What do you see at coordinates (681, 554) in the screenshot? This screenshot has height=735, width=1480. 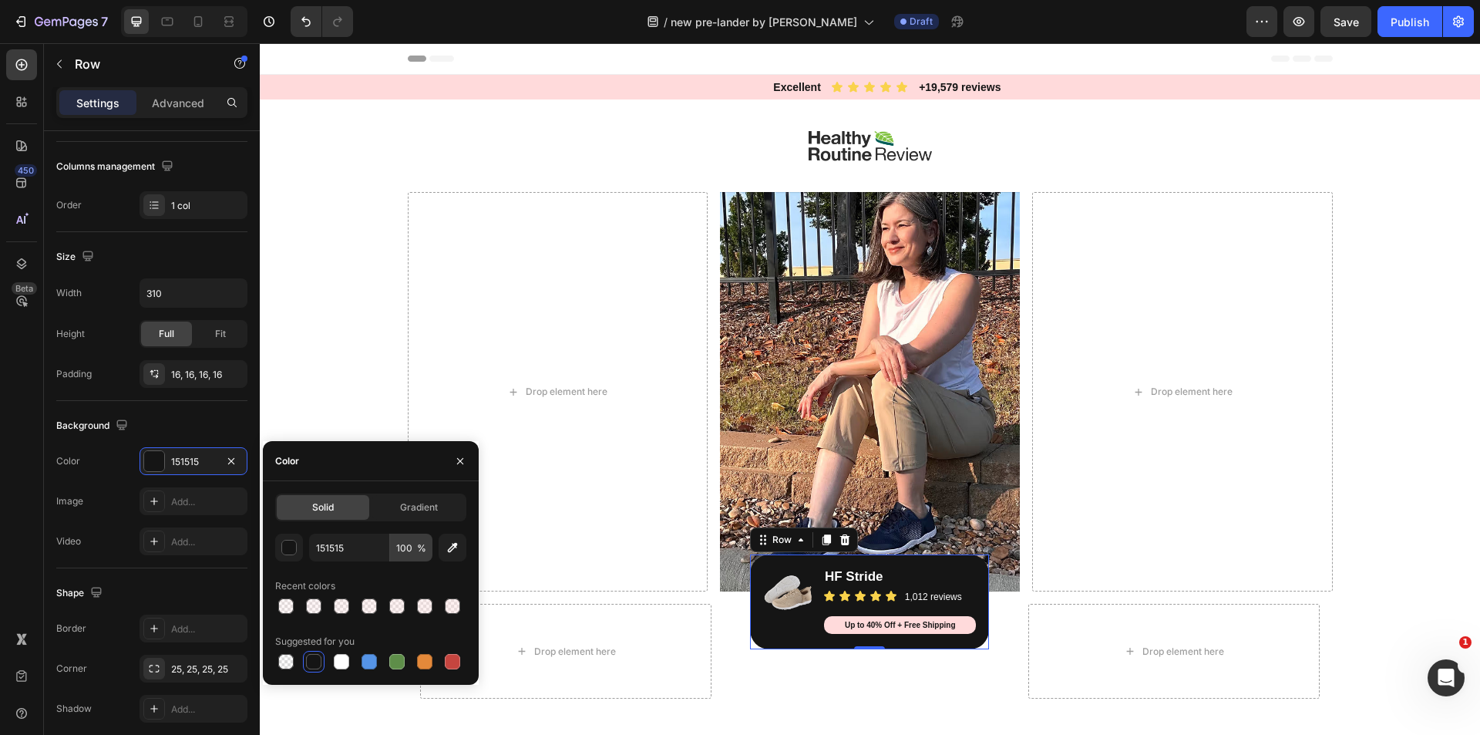 I see `h2: 1,012 reviews` at bounding box center [681, 554].